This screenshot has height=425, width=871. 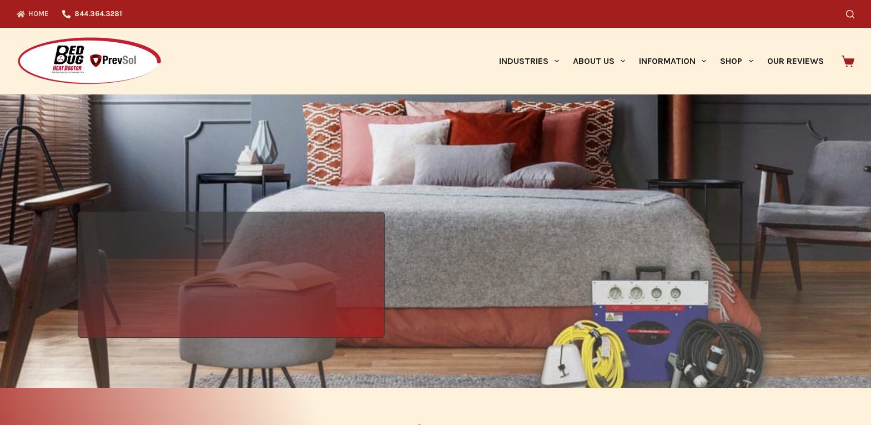 I want to click on a: About Us, so click(x=598, y=61).